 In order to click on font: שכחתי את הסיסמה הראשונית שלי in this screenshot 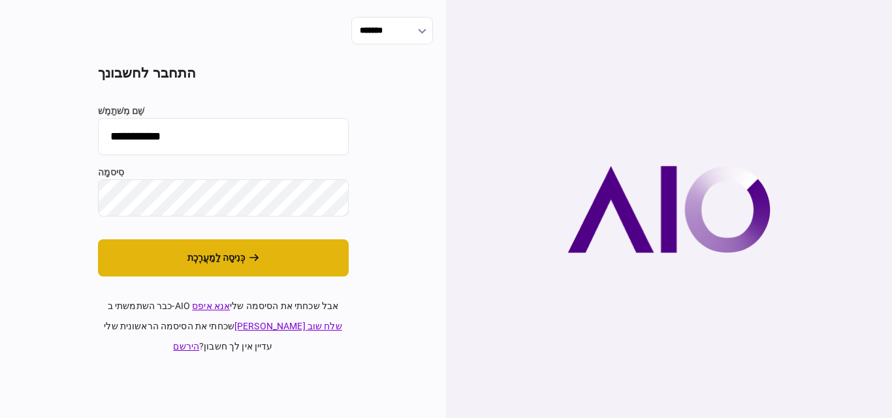, I will do `click(169, 326)`.